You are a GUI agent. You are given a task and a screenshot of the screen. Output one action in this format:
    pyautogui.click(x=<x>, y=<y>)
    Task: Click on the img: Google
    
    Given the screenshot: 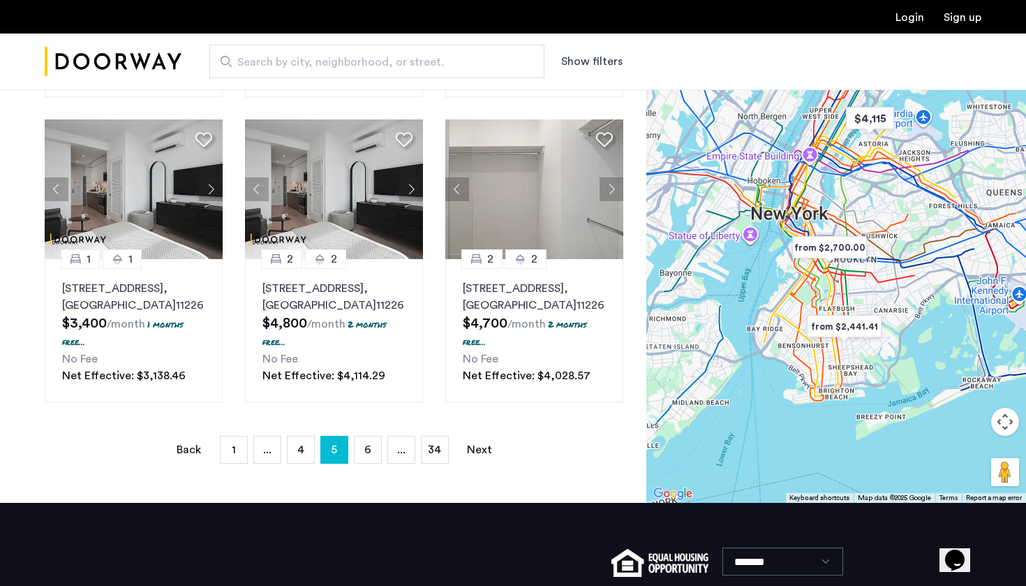 What is the action you would take?
    pyautogui.click(x=673, y=494)
    